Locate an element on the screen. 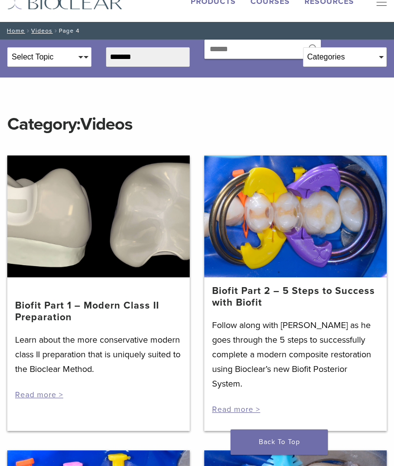 The image size is (394, 466). a: Biofit Part 1 – Modern Class II Preparation is located at coordinates (98, 311).